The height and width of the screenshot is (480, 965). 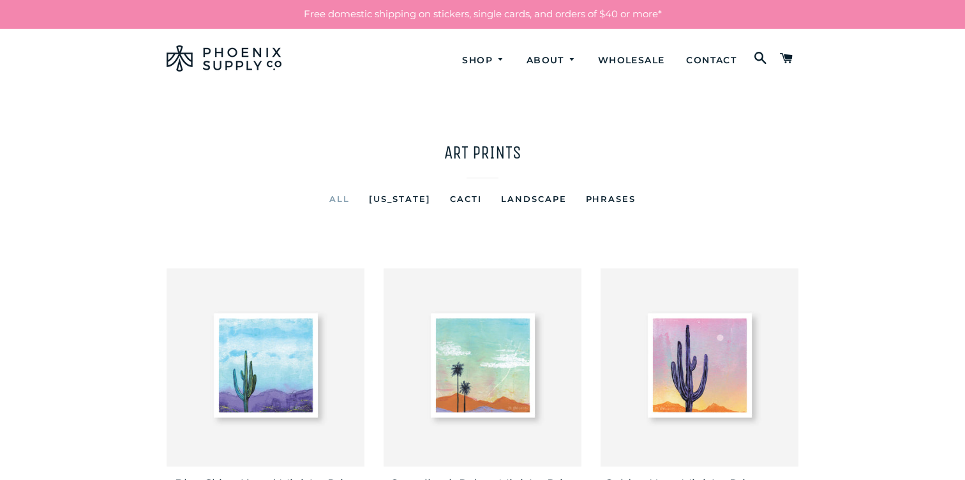 What do you see at coordinates (483, 60) in the screenshot?
I see `a: Shop` at bounding box center [483, 60].